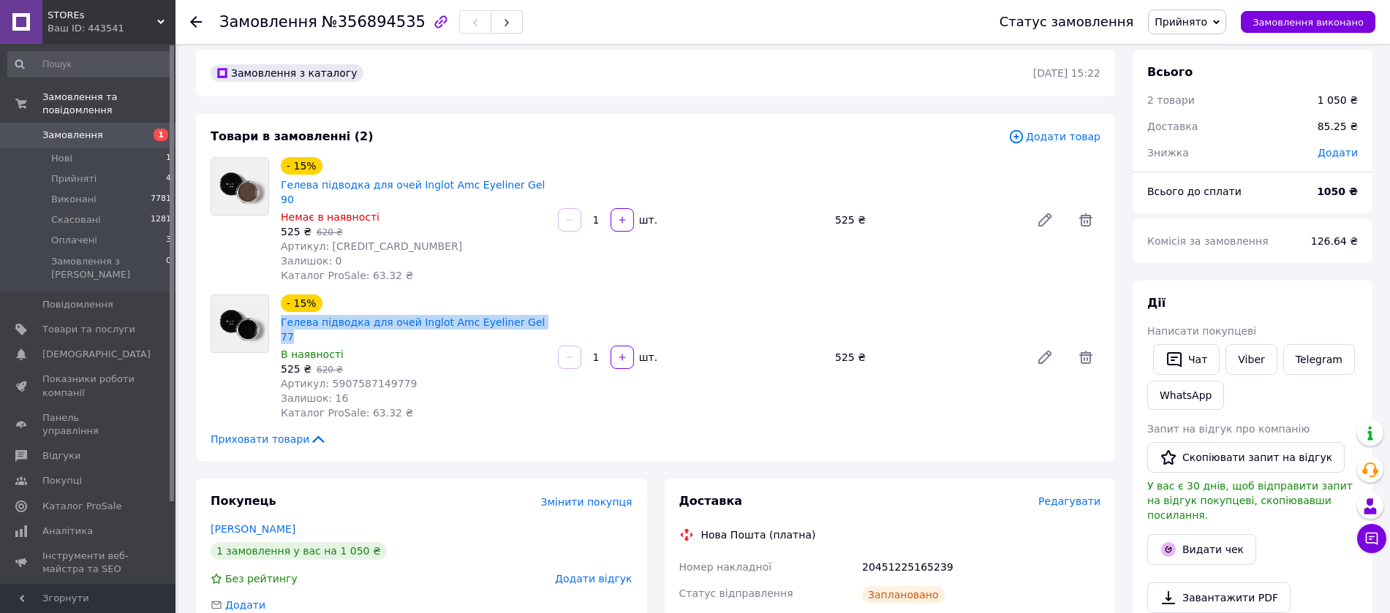 This screenshot has height=613, width=1390. What do you see at coordinates (1337, 192) in the screenshot?
I see `b: 1050 ₴` at bounding box center [1337, 192].